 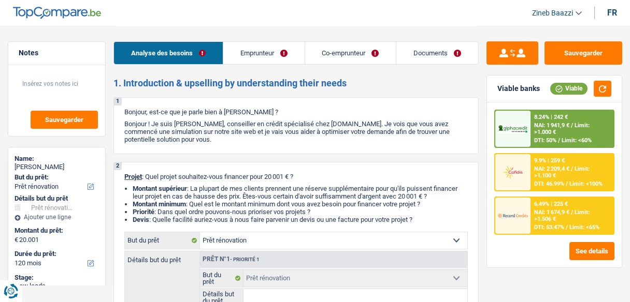 What do you see at coordinates (300, 220) in the screenshot?
I see `li: : Quelle facilité auriez-vous à nous faire parvenir un devis ou une facture pour votre projet ?` at bounding box center [300, 220].